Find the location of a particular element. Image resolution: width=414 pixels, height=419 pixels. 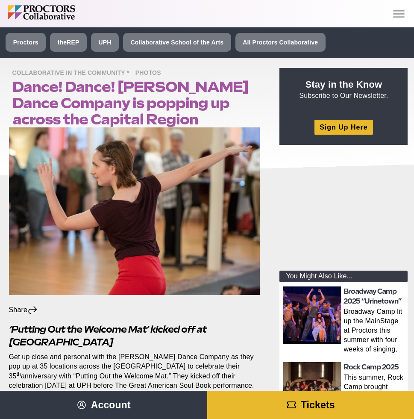

a: Broadway Camp 2025 “Urinetown” is located at coordinates (372, 296).